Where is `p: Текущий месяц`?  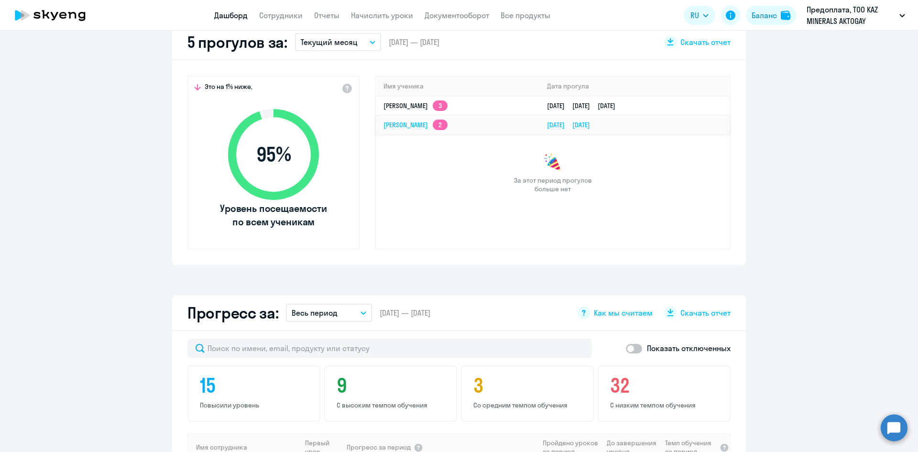
p: Текущий месяц is located at coordinates (329, 42).